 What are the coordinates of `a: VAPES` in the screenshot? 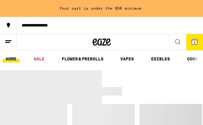 It's located at (127, 59).